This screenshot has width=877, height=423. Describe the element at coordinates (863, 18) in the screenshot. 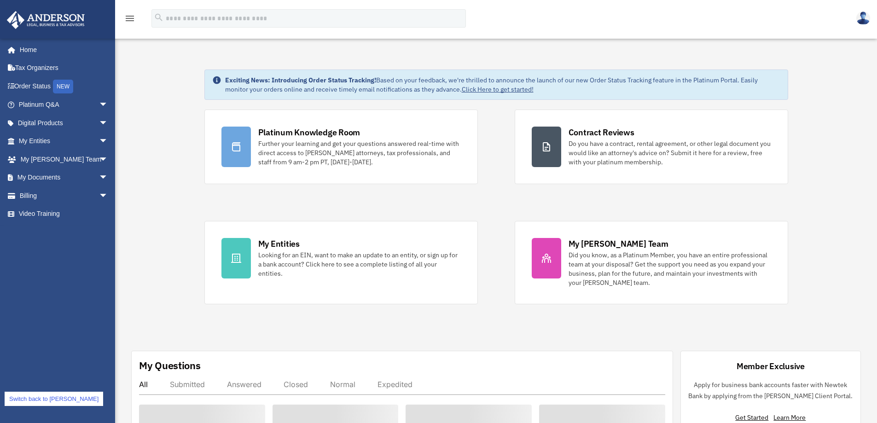

I see `img: User Pic` at that location.